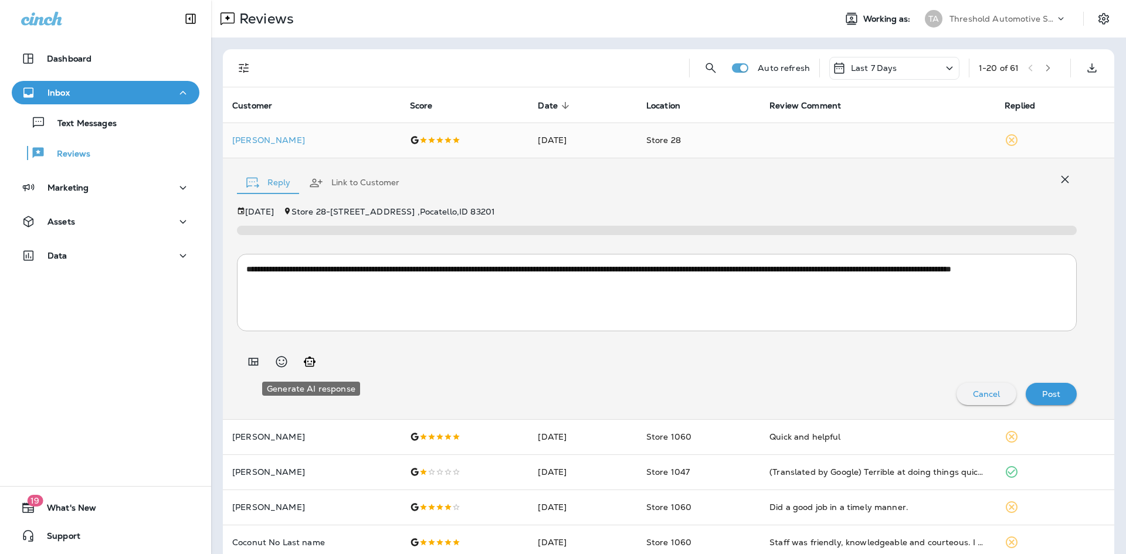 This screenshot has height=554, width=1126. I want to click on p: Assets, so click(61, 222).